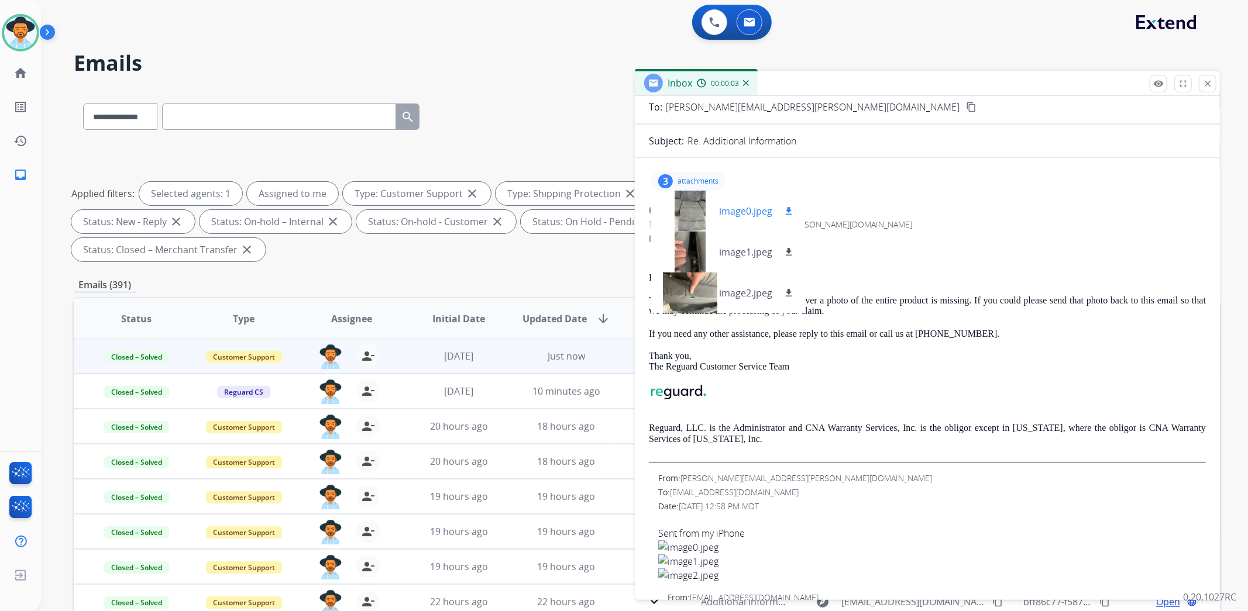 The width and height of the screenshot is (1248, 611). I want to click on div: Status: On-hold - Customer, so click(436, 222).